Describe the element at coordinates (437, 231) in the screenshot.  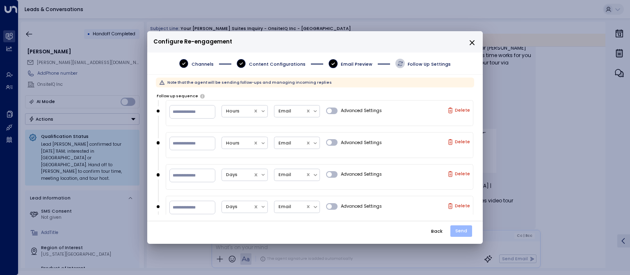
I see `button: Back` at that location.